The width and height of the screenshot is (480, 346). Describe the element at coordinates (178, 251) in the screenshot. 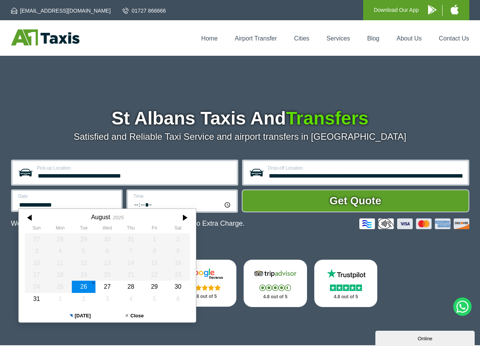

I see `div: 09 August 2025` at that location.